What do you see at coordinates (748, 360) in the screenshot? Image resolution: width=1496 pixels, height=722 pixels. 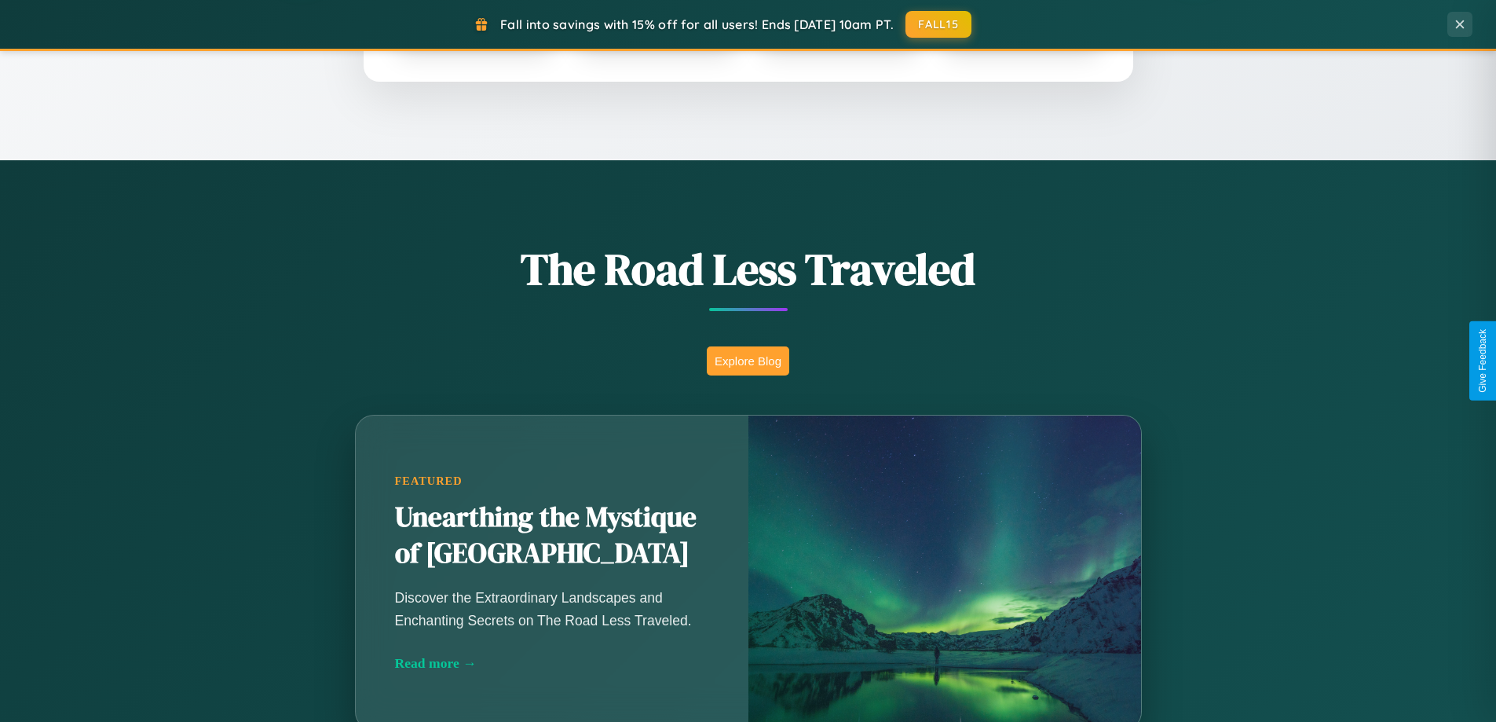 I see `button: Explore Blog` at bounding box center [748, 360].